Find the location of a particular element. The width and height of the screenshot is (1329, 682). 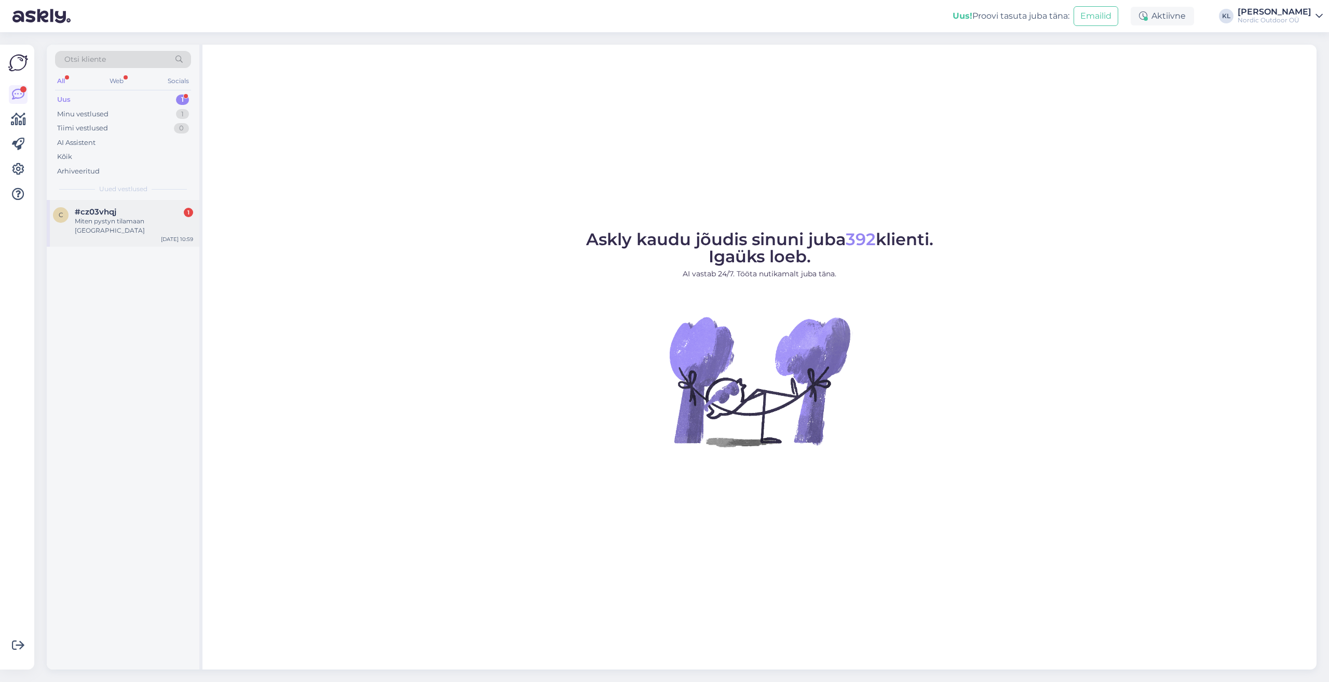

div: Arhiveeritud is located at coordinates (78, 171).